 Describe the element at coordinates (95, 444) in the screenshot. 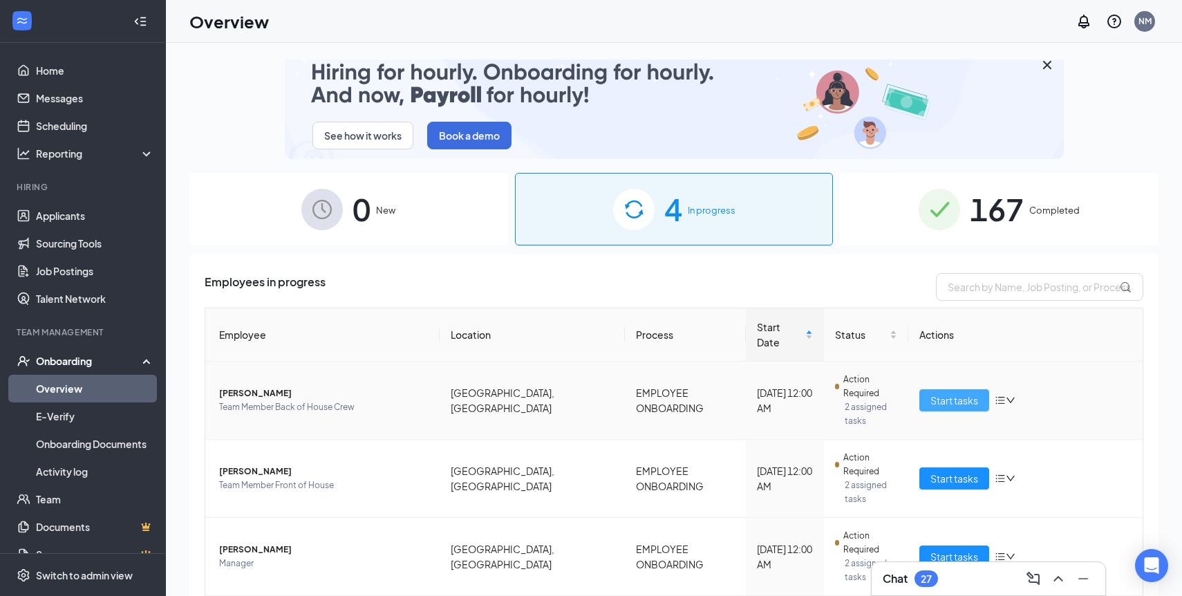

I see `a: Onboarding Documents` at that location.